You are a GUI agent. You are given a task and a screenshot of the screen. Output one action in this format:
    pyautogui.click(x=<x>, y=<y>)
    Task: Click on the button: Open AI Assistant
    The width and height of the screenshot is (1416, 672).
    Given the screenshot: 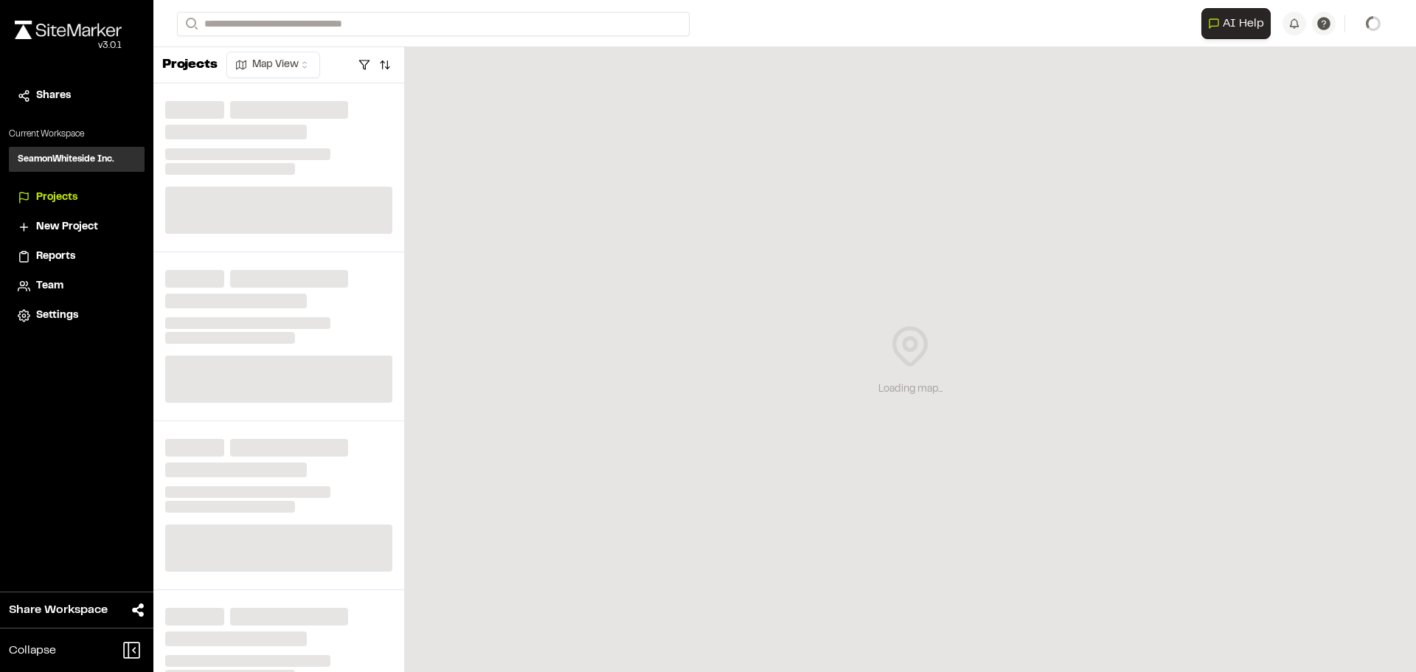 What is the action you would take?
    pyautogui.click(x=1236, y=24)
    